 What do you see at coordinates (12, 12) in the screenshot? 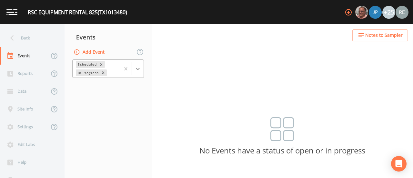
I see `img: logo` at bounding box center [12, 12].